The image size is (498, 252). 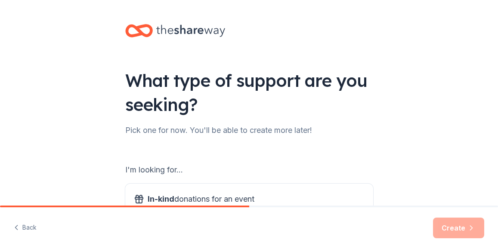 What do you see at coordinates (249, 212) in the screenshot?
I see `button: In-kinddonations for an eventFind auction and raffle items, meals, snacks, desserts, alcohol, and...` at bounding box center [249, 212].